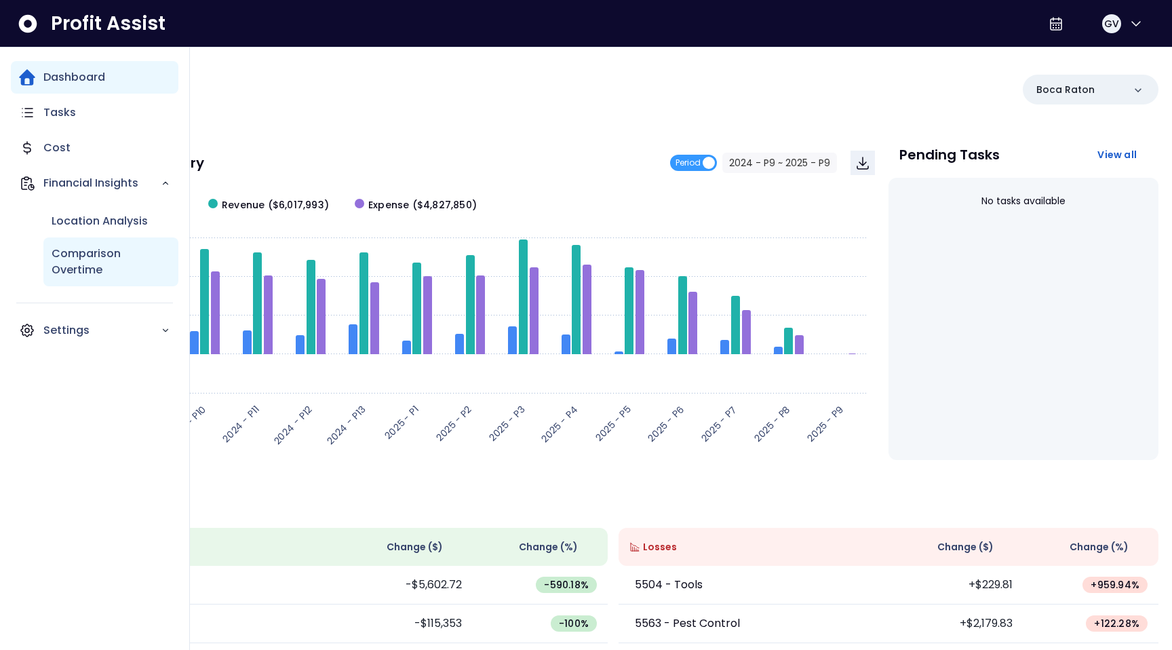 The image size is (1172, 650). Describe the element at coordinates (102, 330) in the screenshot. I see `p: Settings` at that location.